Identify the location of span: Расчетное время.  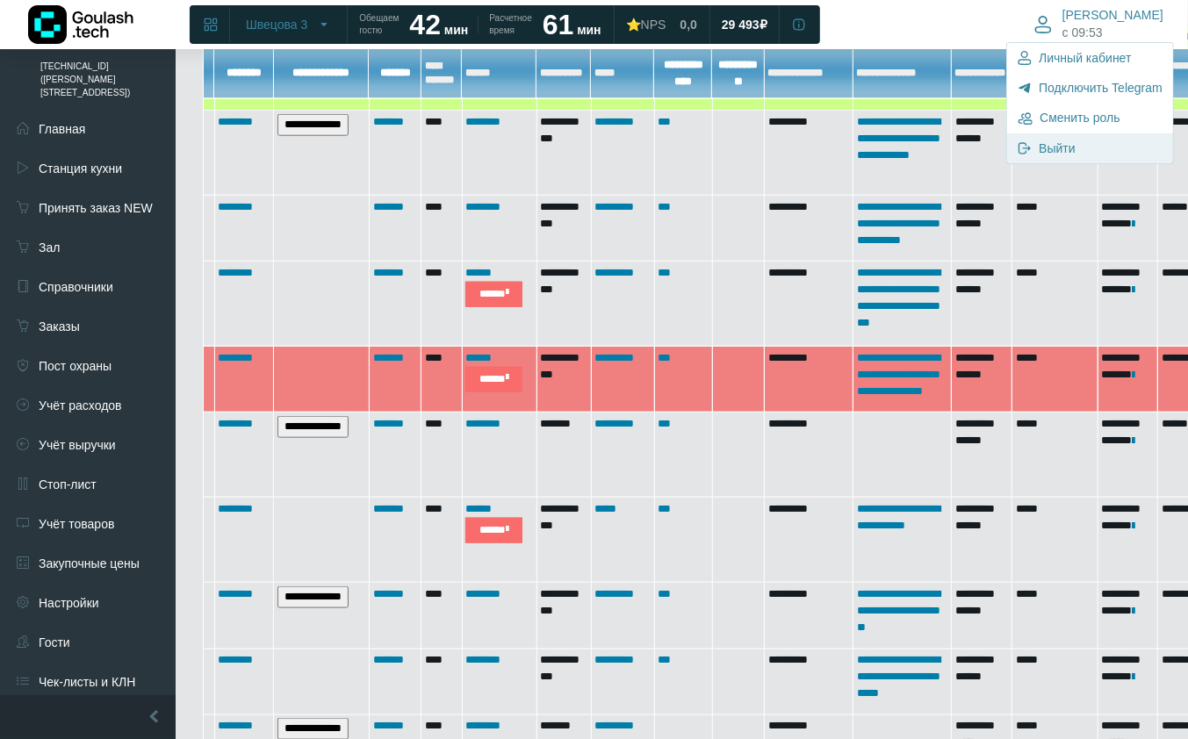
(510, 25).